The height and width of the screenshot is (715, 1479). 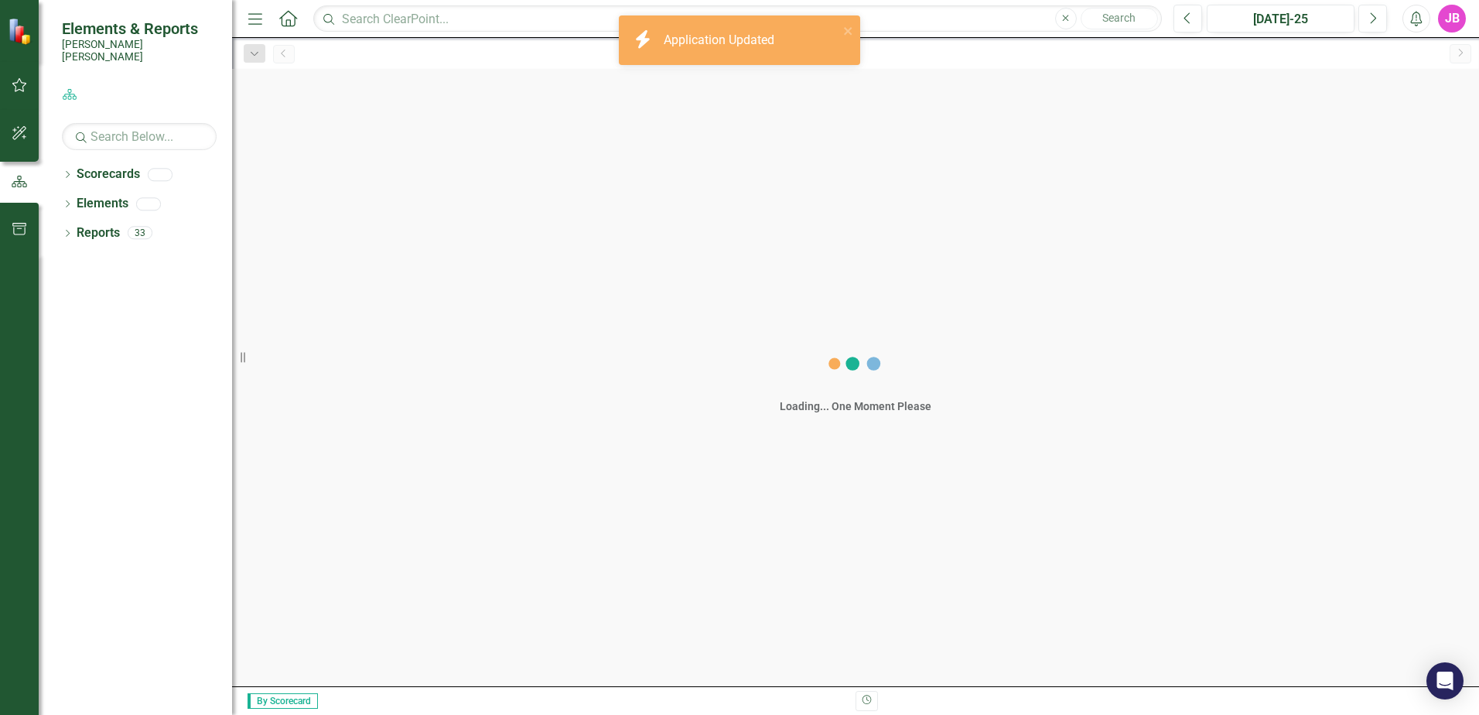 I want to click on div: 33, so click(x=140, y=233).